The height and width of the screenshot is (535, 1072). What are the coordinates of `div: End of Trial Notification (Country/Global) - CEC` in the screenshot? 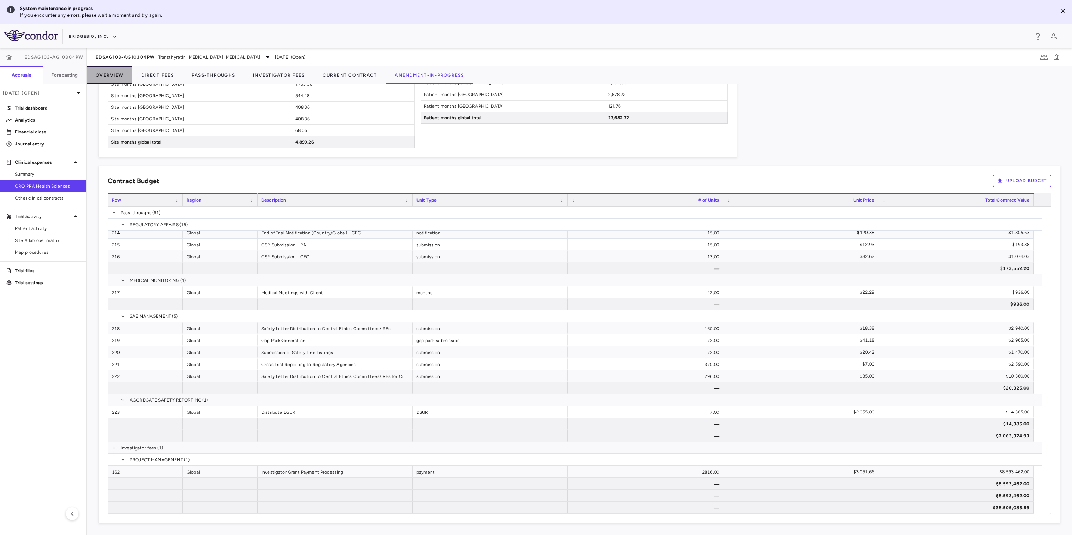 It's located at (335, 232).